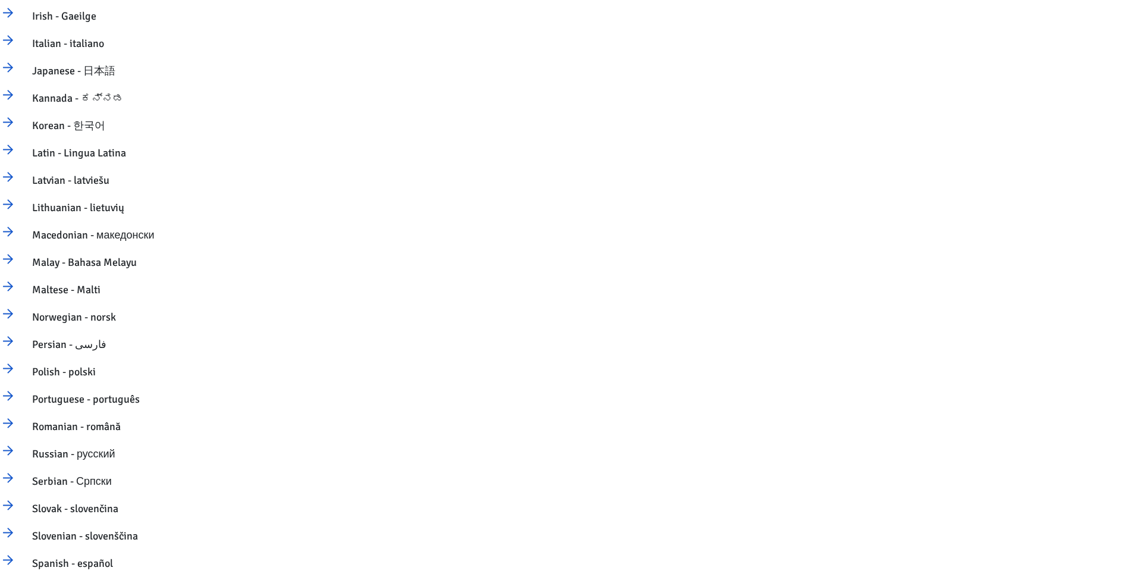 This screenshot has height=577, width=1128. Describe the element at coordinates (574, 289) in the screenshot. I see `a: Maltese - Malti` at that location.